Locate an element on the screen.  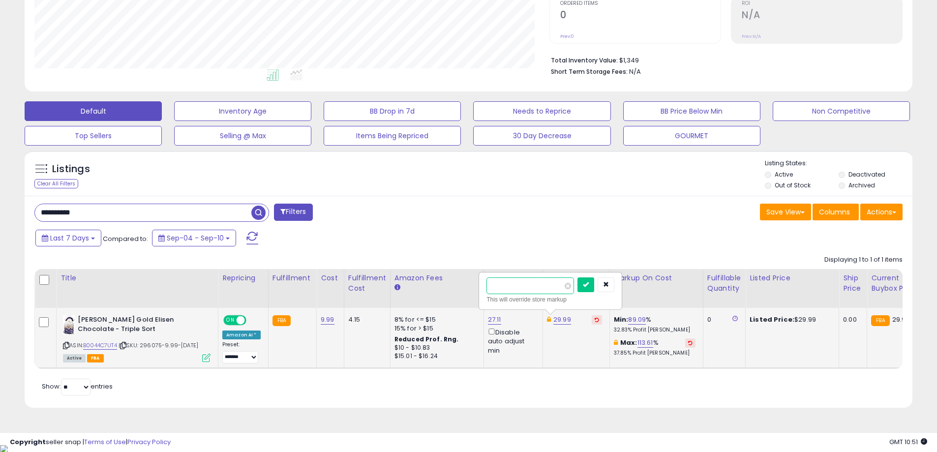
button: Sep-04 - Sep-10 is located at coordinates (194, 238).